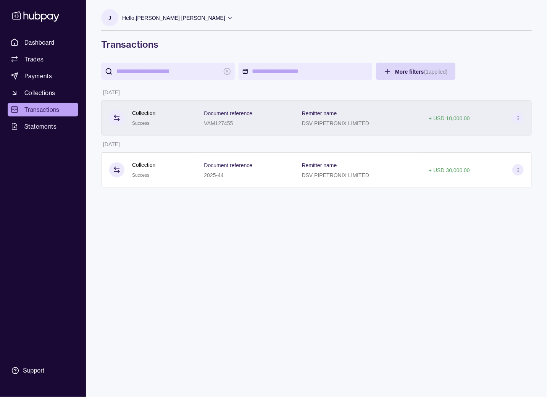 This screenshot has width=547, height=397. What do you see at coordinates (43, 76) in the screenshot?
I see `a: Payments` at bounding box center [43, 76].